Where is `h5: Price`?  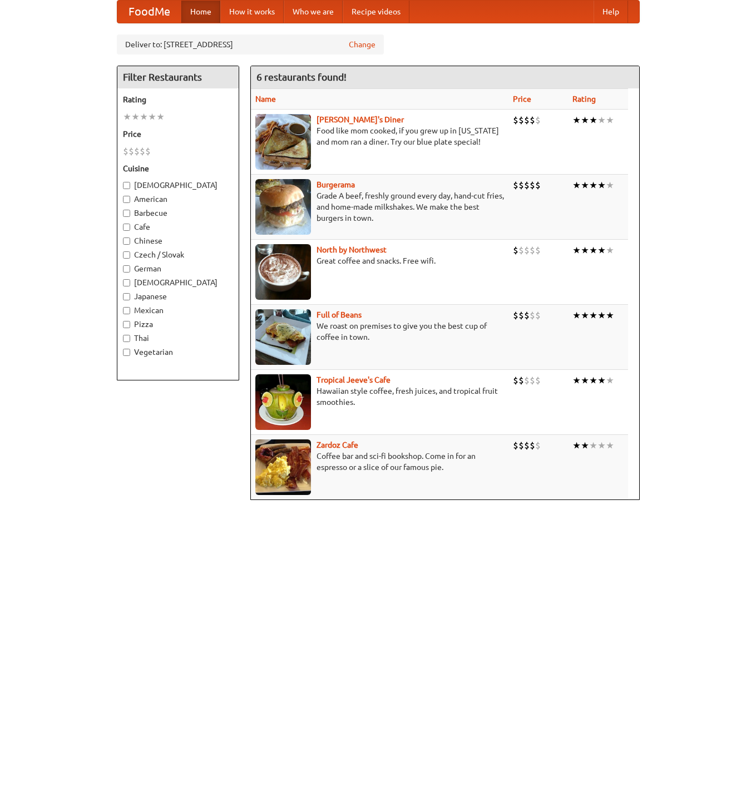 h5: Price is located at coordinates (178, 134).